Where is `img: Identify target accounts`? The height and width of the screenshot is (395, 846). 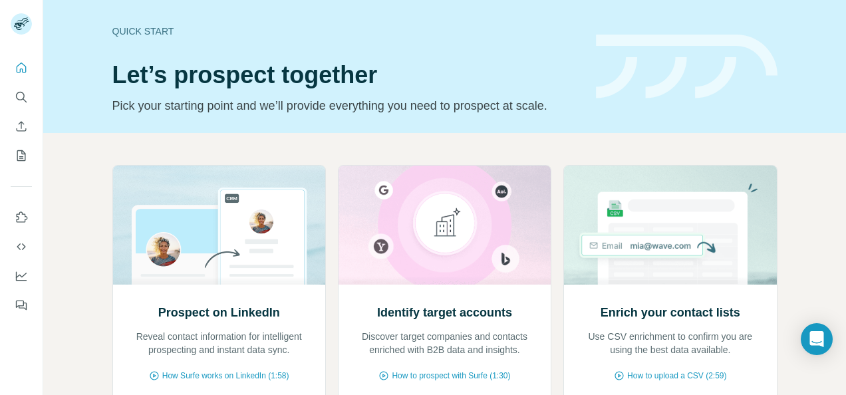
img: Identify target accounts is located at coordinates (444, 225).